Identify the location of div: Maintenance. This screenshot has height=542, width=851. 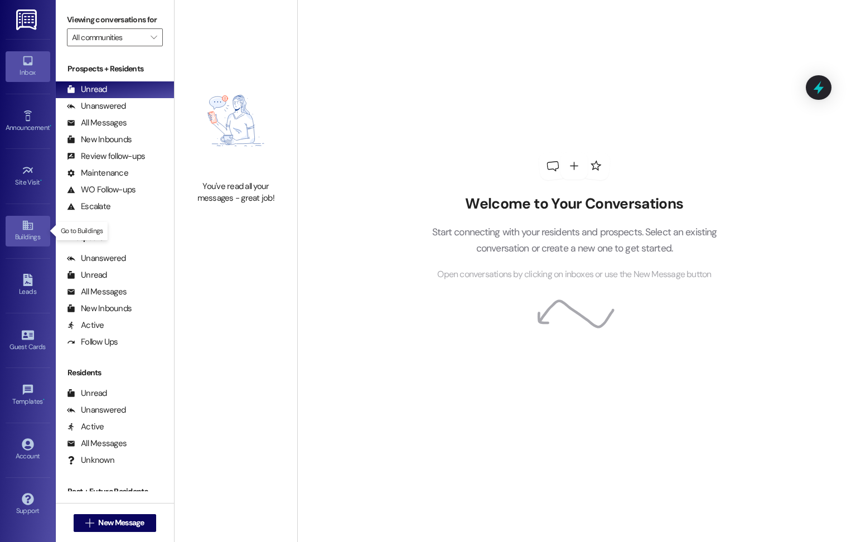
(98, 173).